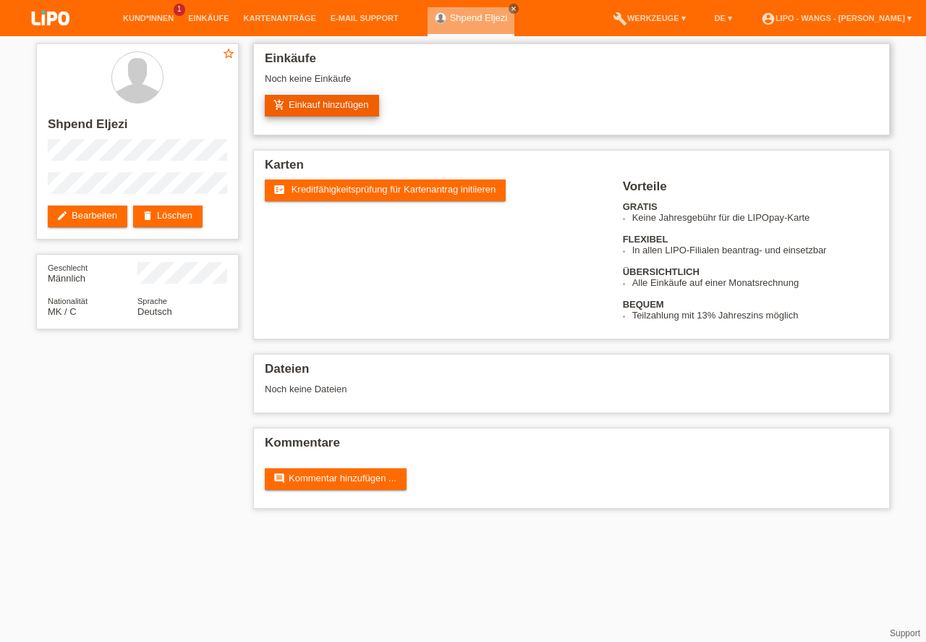 This screenshot has width=926, height=642. What do you see at coordinates (640, 206) in the screenshot?
I see `b: GRATIS` at bounding box center [640, 206].